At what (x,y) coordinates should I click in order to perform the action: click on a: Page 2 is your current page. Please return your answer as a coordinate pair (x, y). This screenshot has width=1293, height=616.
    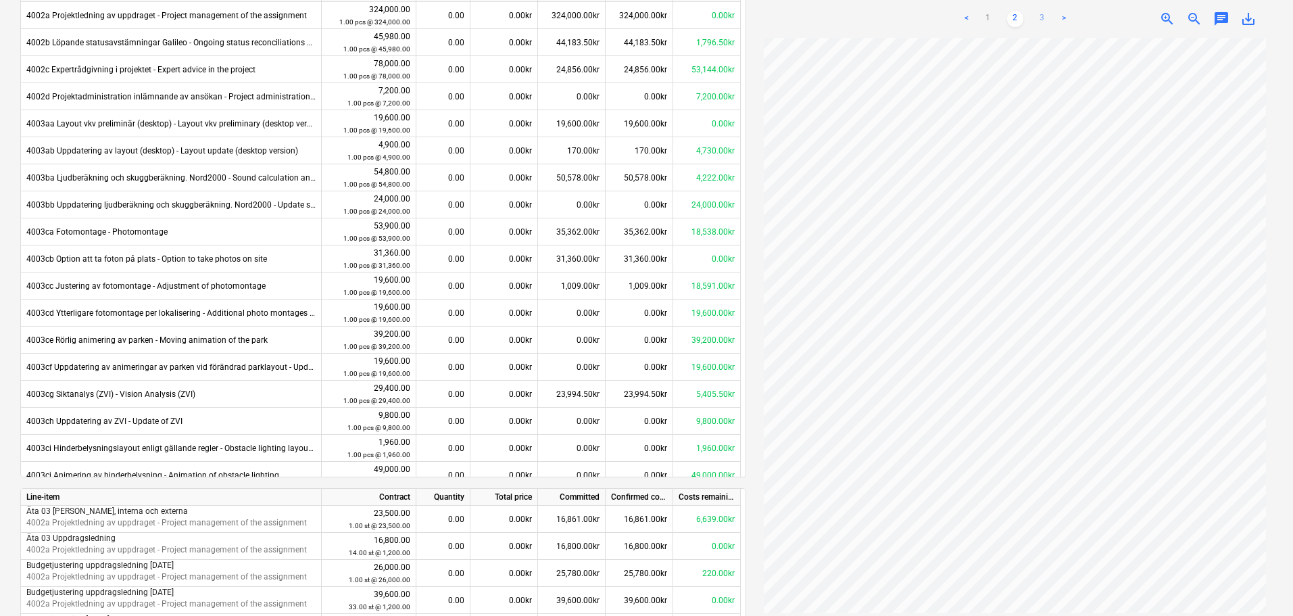
    Looking at the image, I should click on (1015, 19).